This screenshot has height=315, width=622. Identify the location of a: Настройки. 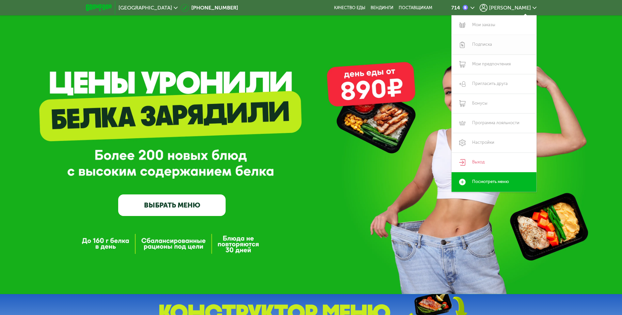
(494, 143).